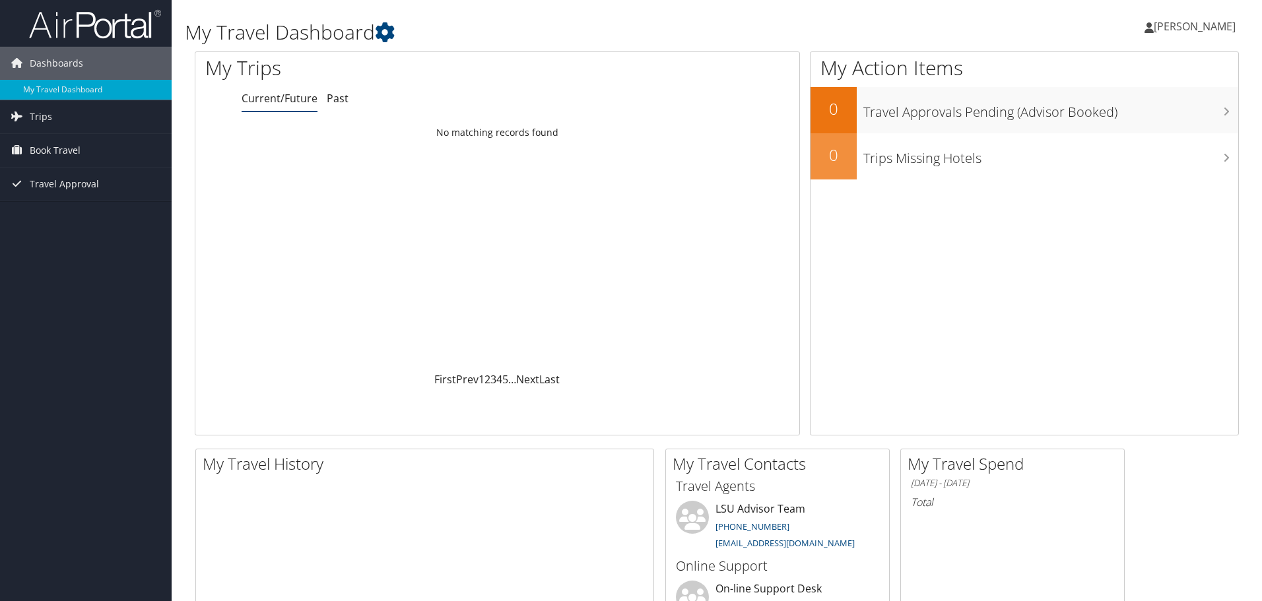  I want to click on a: 3, so click(493, 380).